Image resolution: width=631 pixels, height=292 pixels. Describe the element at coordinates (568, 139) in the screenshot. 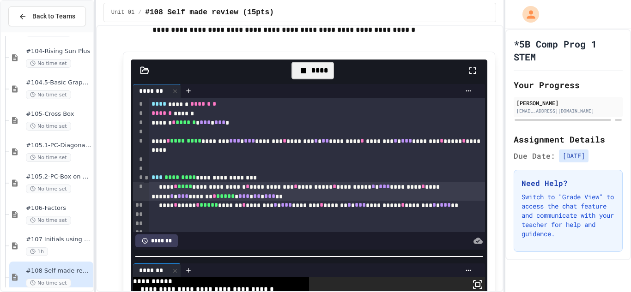

I see `h2: Assignment Details` at that location.